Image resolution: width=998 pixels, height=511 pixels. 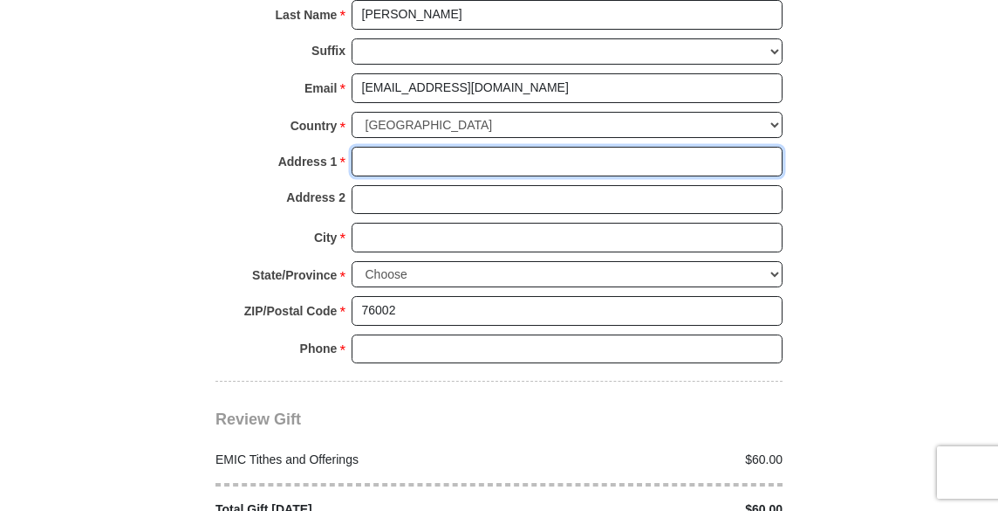 I want to click on strong: ZIP/Postal Code, so click(x=291, y=311).